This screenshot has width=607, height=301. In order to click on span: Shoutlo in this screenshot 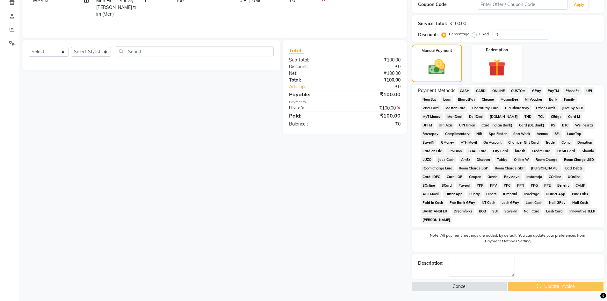, I will do `click(588, 151)`.